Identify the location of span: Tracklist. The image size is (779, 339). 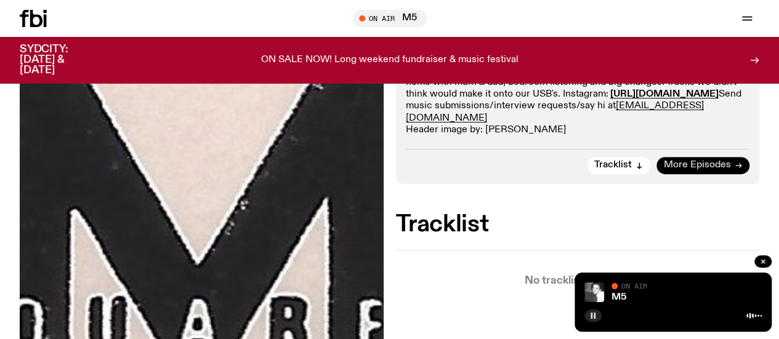
(613, 165).